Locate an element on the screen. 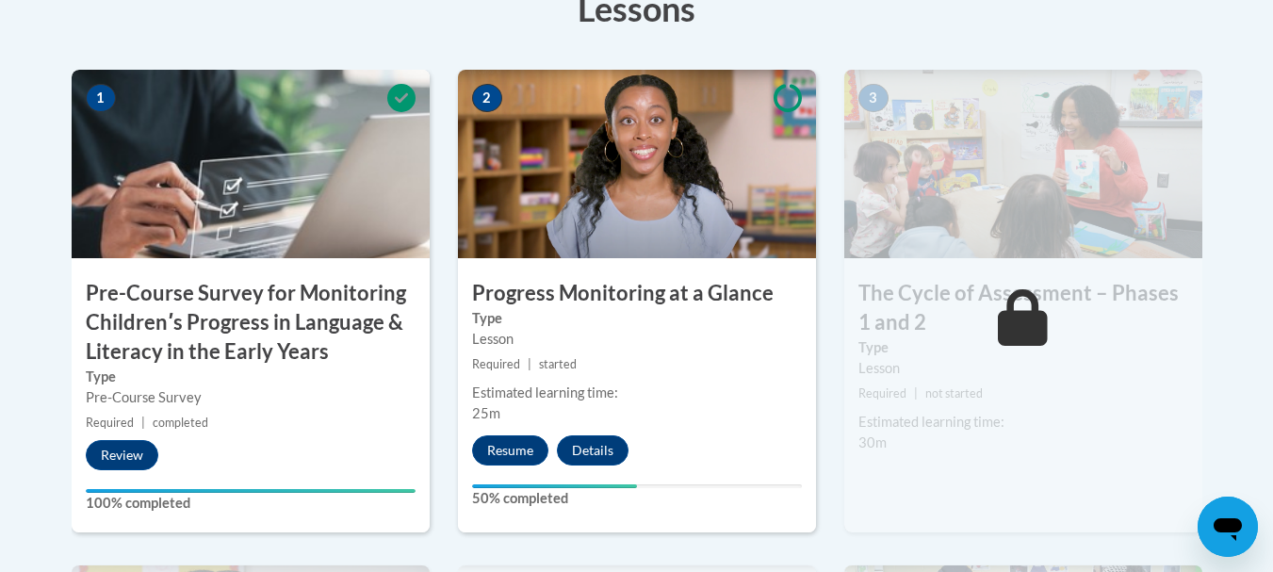  span: not started is located at coordinates (953, 393).